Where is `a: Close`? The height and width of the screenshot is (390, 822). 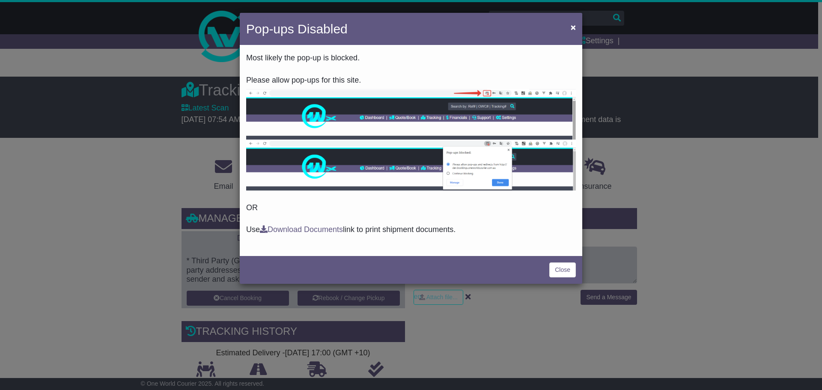
a: Close is located at coordinates (563, 270).